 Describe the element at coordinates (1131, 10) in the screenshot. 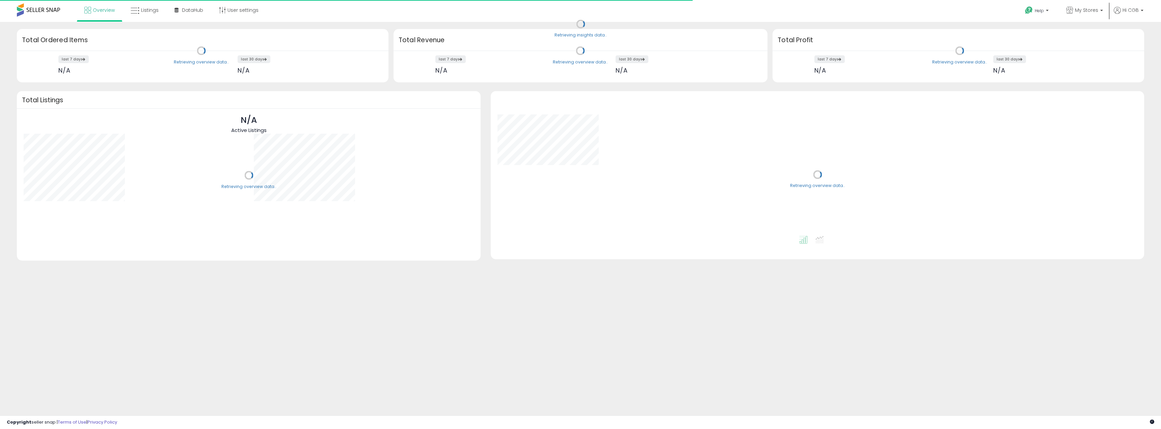

I see `span: Hi CGB` at that location.